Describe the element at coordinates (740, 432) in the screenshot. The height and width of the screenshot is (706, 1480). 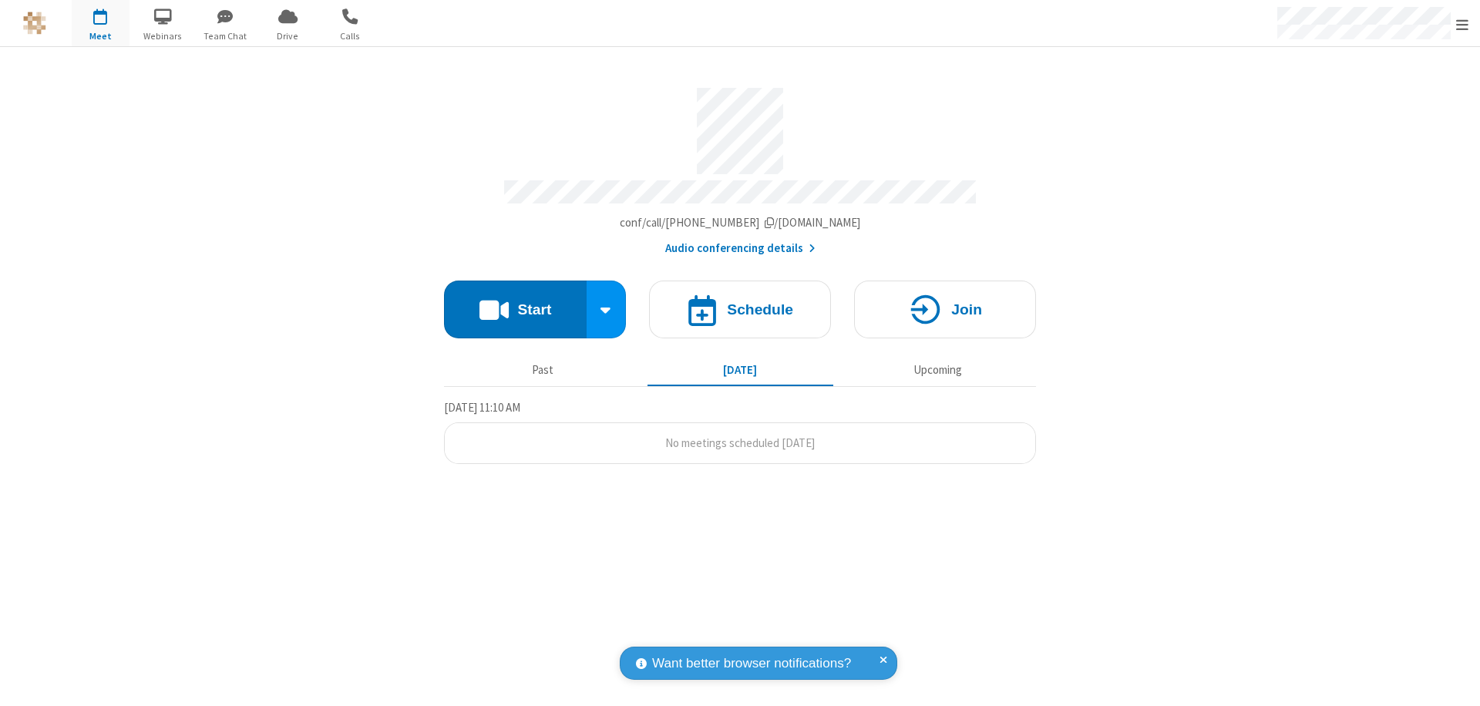
I see `section: Today's Meetings` at that location.